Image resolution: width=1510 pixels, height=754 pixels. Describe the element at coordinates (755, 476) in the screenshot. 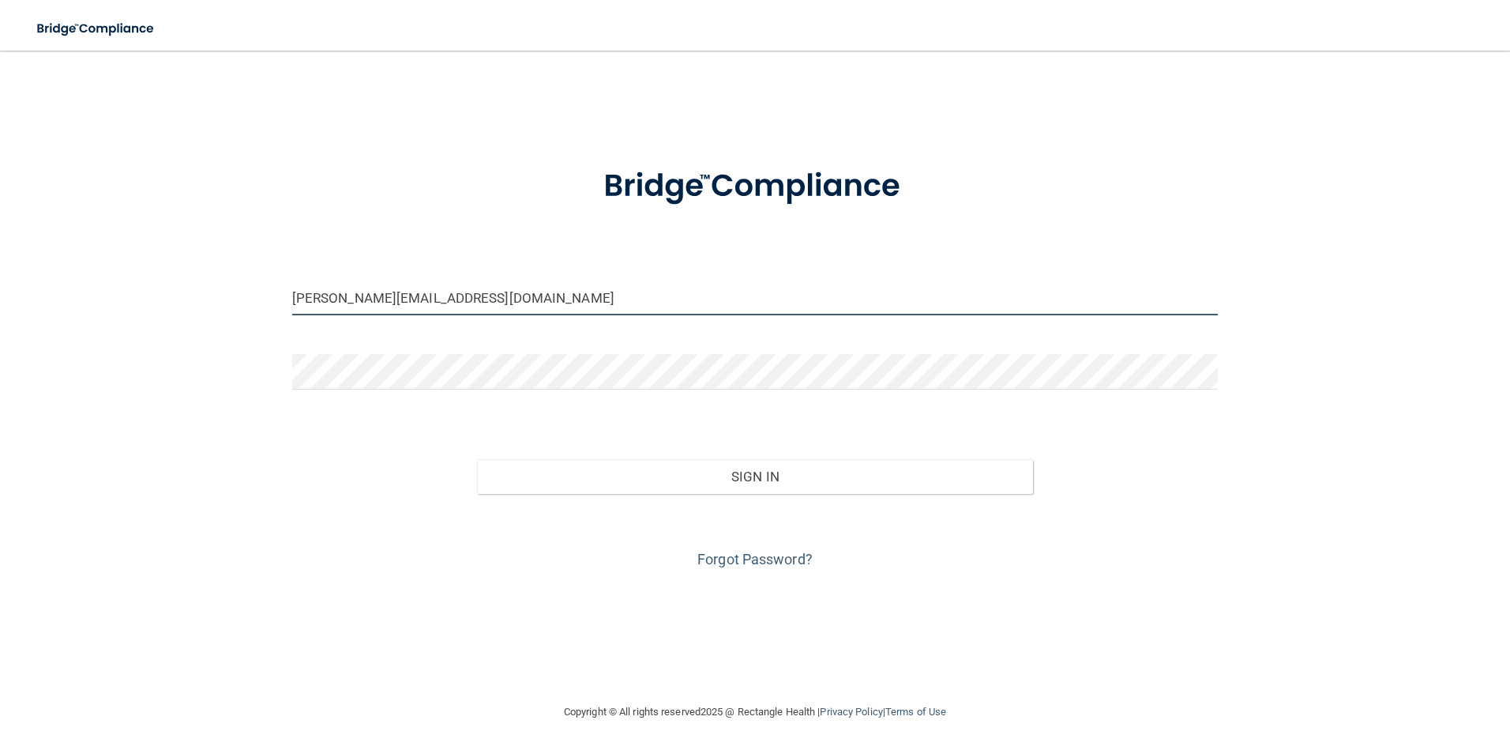

I see `button: Sign In` at that location.